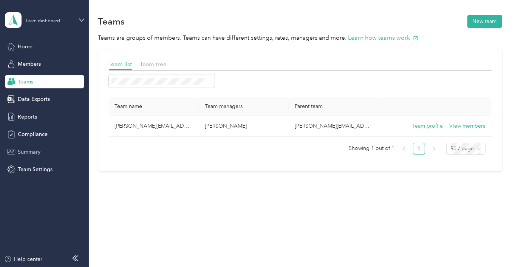  Describe the element at coordinates (43, 21) in the screenshot. I see `div: Team dashboard` at that location.